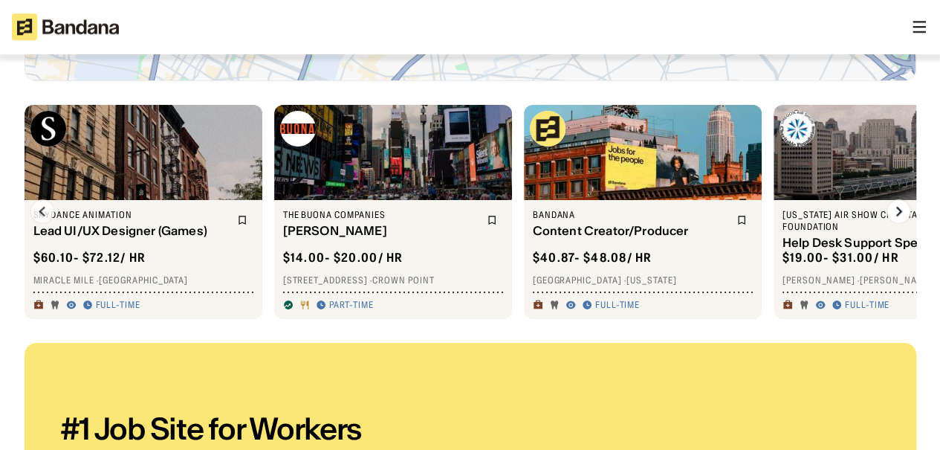  Describe the element at coordinates (630, 230) in the screenshot. I see `div: Content Creator/Producer` at that location.